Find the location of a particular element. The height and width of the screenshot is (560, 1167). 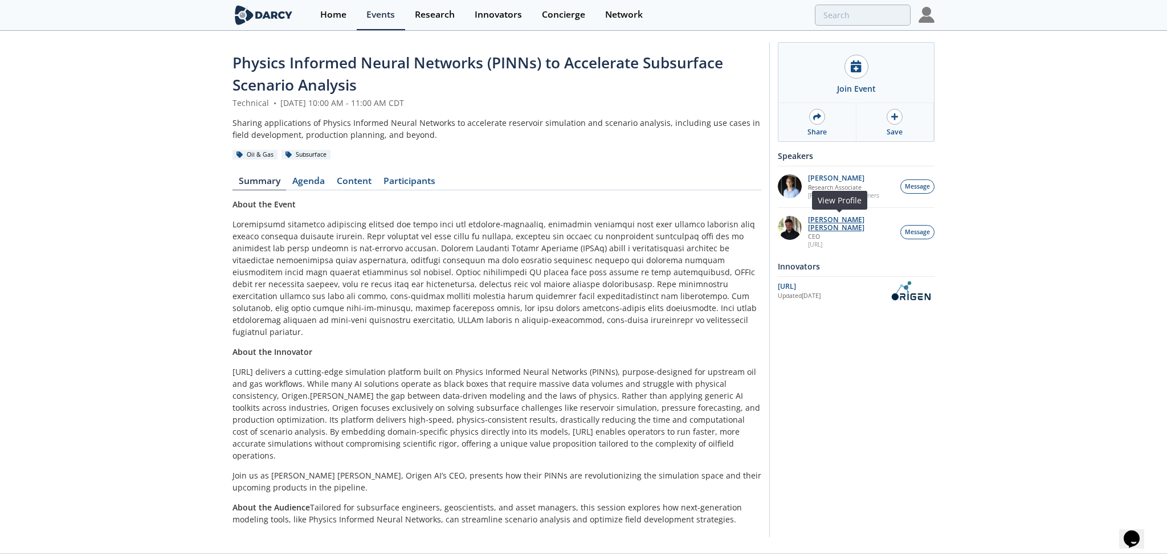

img: 20112e9a-1f67-404a-878c-a26f1c79f5da is located at coordinates (790, 228).